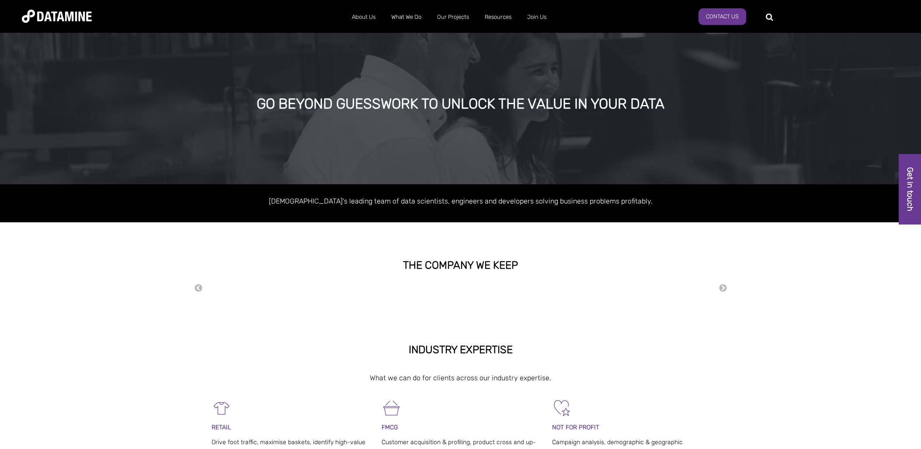  Describe the element at coordinates (576, 427) in the screenshot. I see `span: NOT FOR PROFIT` at that location.